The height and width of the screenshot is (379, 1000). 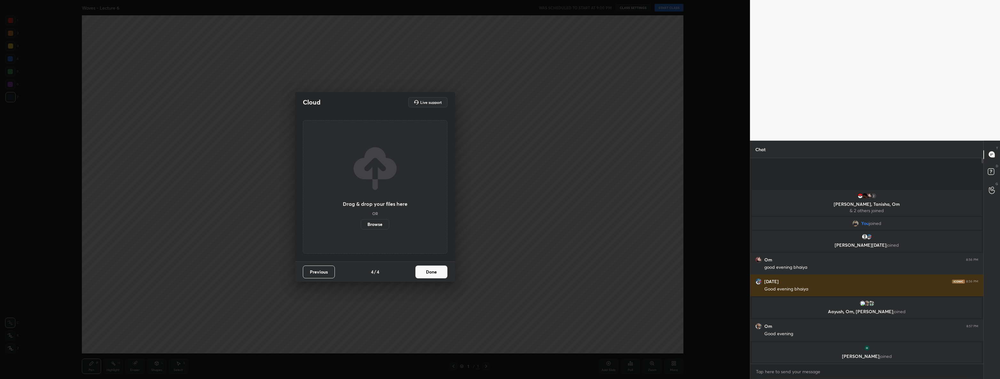 I want to click on div: Good evening, so click(x=871, y=334).